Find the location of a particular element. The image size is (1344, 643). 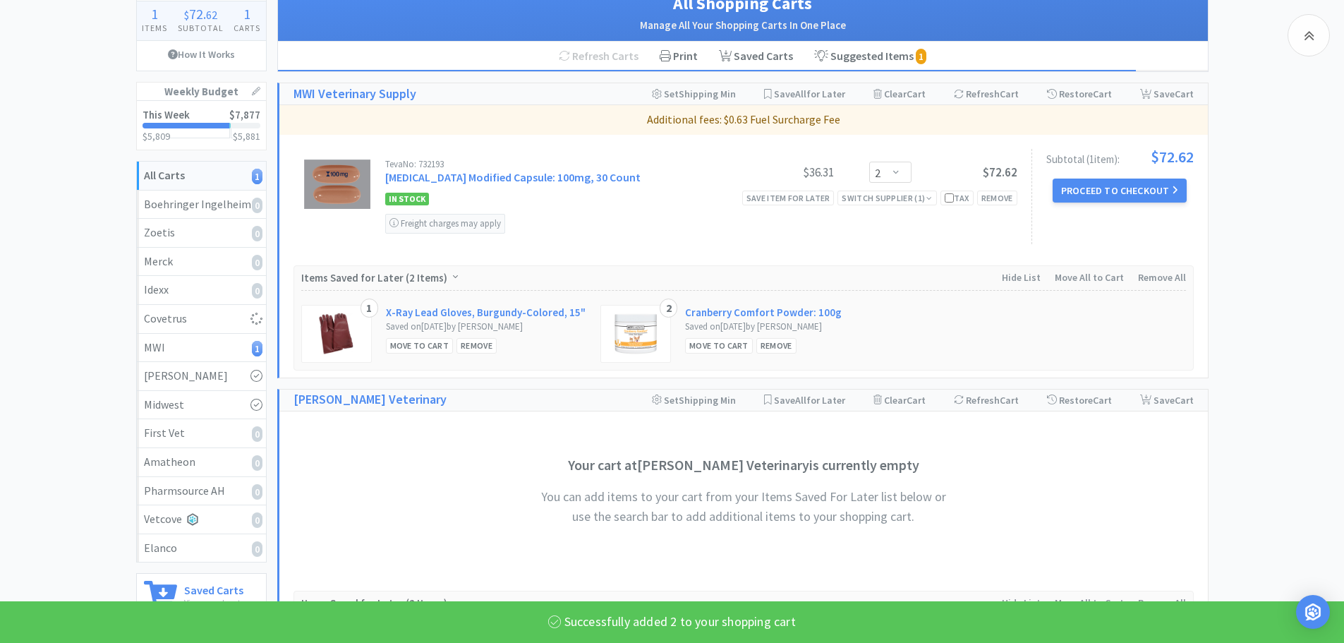

span: All is located at coordinates (801, 94).